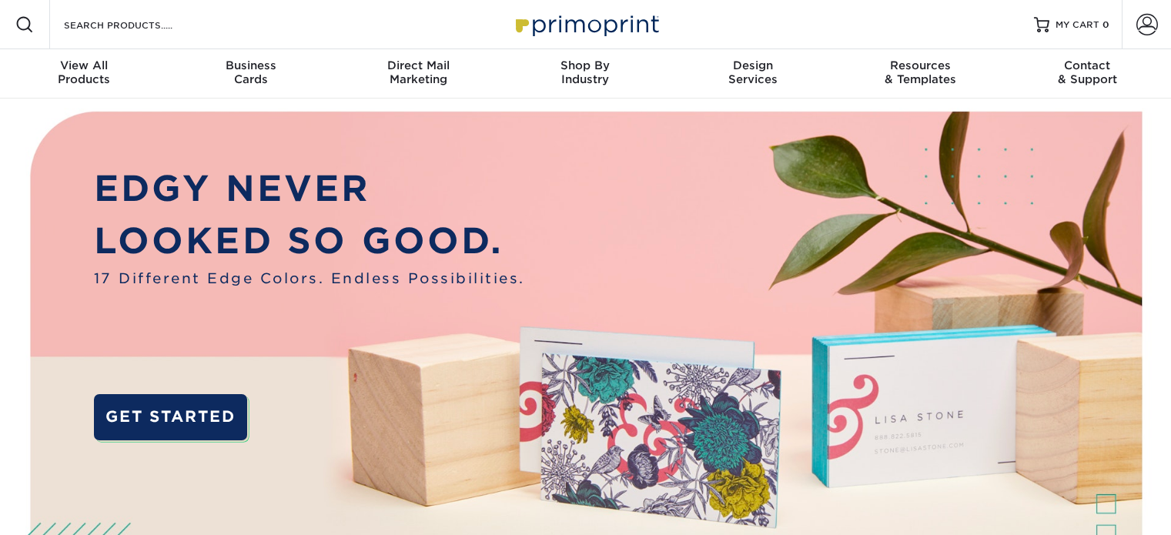 This screenshot has width=1171, height=535. What do you see at coordinates (310, 189) in the screenshot?
I see `p: EDGY NEVER` at bounding box center [310, 189].